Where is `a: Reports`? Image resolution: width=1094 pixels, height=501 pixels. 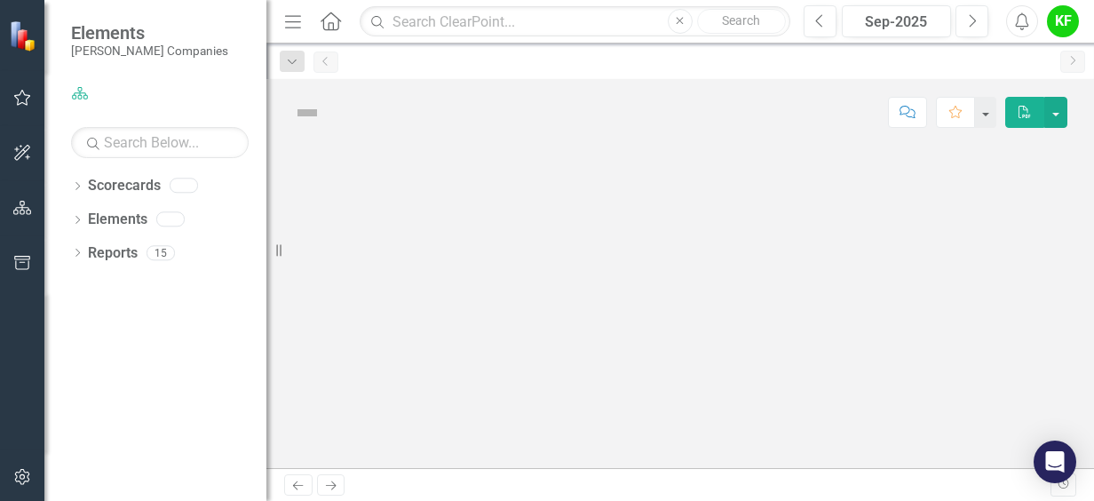
a: Reports is located at coordinates (113, 253).